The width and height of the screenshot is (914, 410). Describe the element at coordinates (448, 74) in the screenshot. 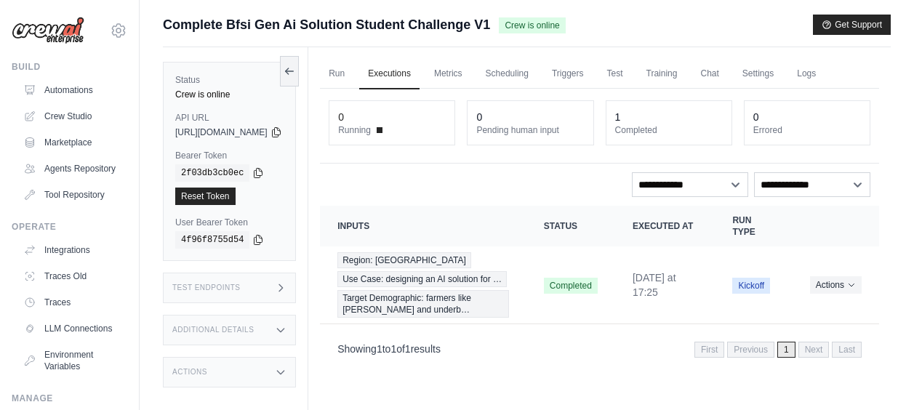

I see `a: Metrics` at that location.